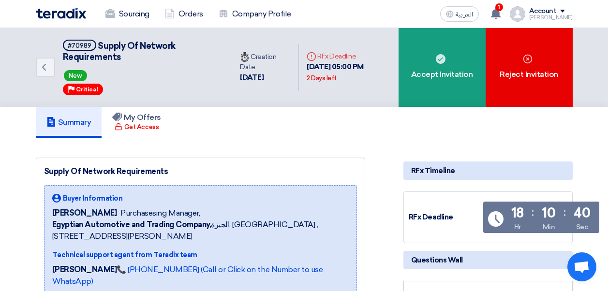  What do you see at coordinates (500, 7) in the screenshot?
I see `span: 1` at bounding box center [500, 7].